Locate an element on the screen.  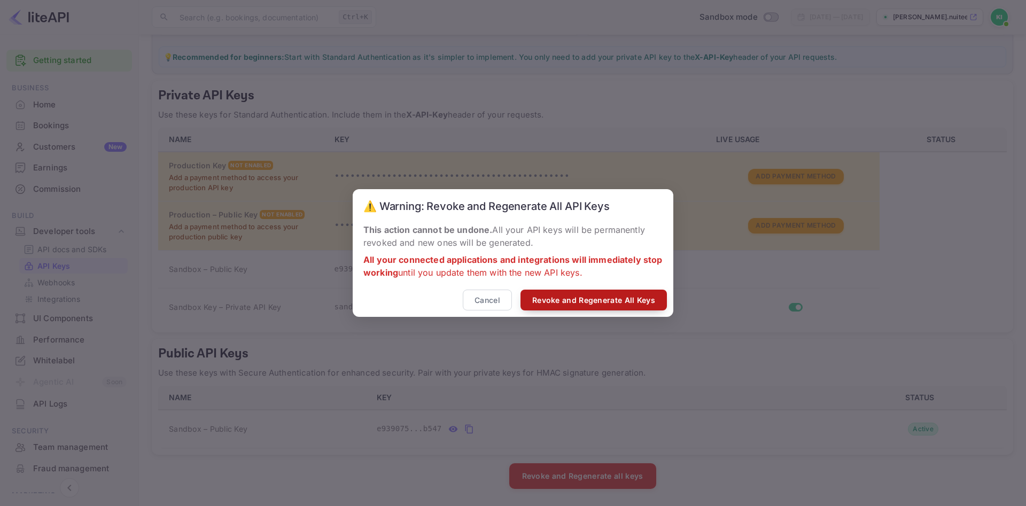
strong: This action cannot be undone. is located at coordinates (428, 230).